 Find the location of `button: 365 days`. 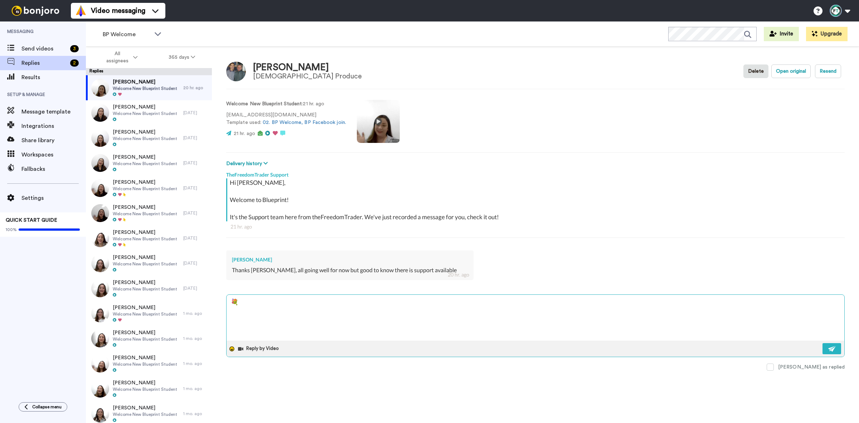

button: 365 days is located at coordinates (182, 57).